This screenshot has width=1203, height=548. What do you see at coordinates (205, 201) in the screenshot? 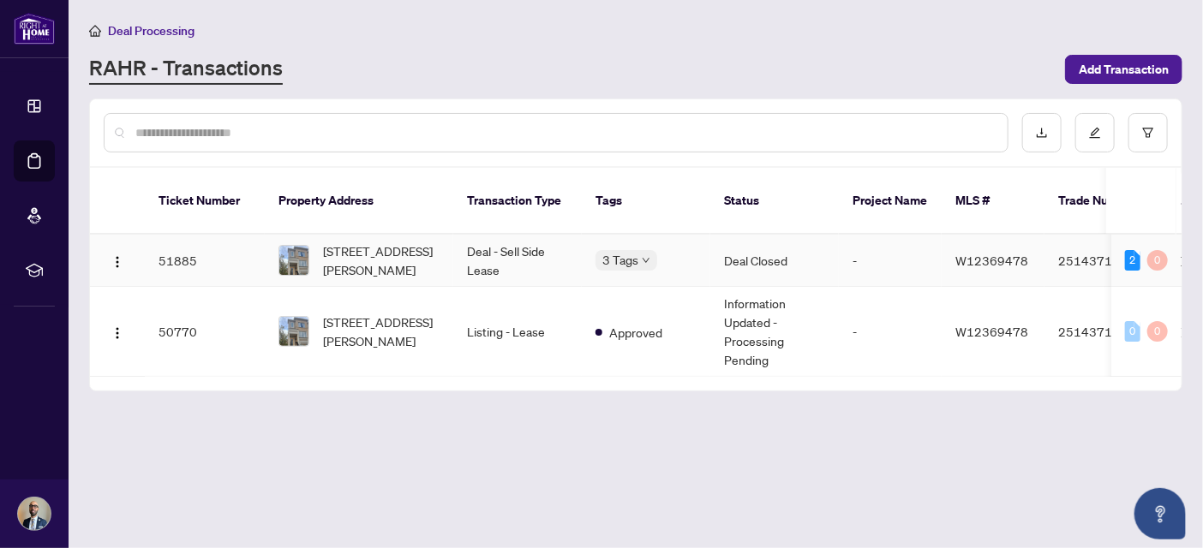
I see `th: Ticket Number` at bounding box center [205, 201].